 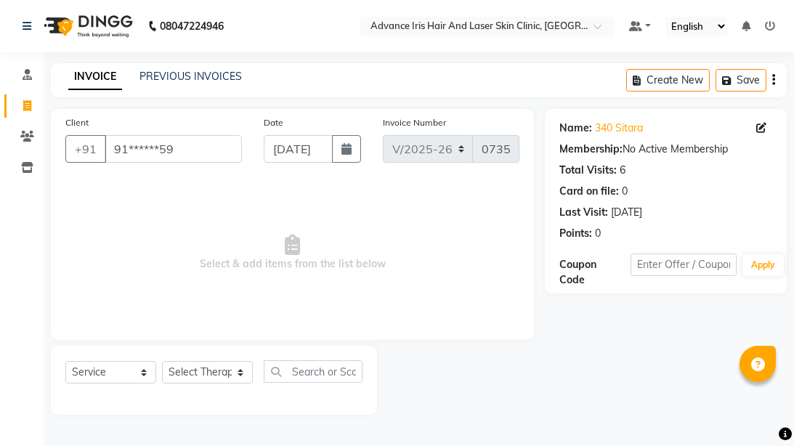 I want to click on div: Points:, so click(x=575, y=233).